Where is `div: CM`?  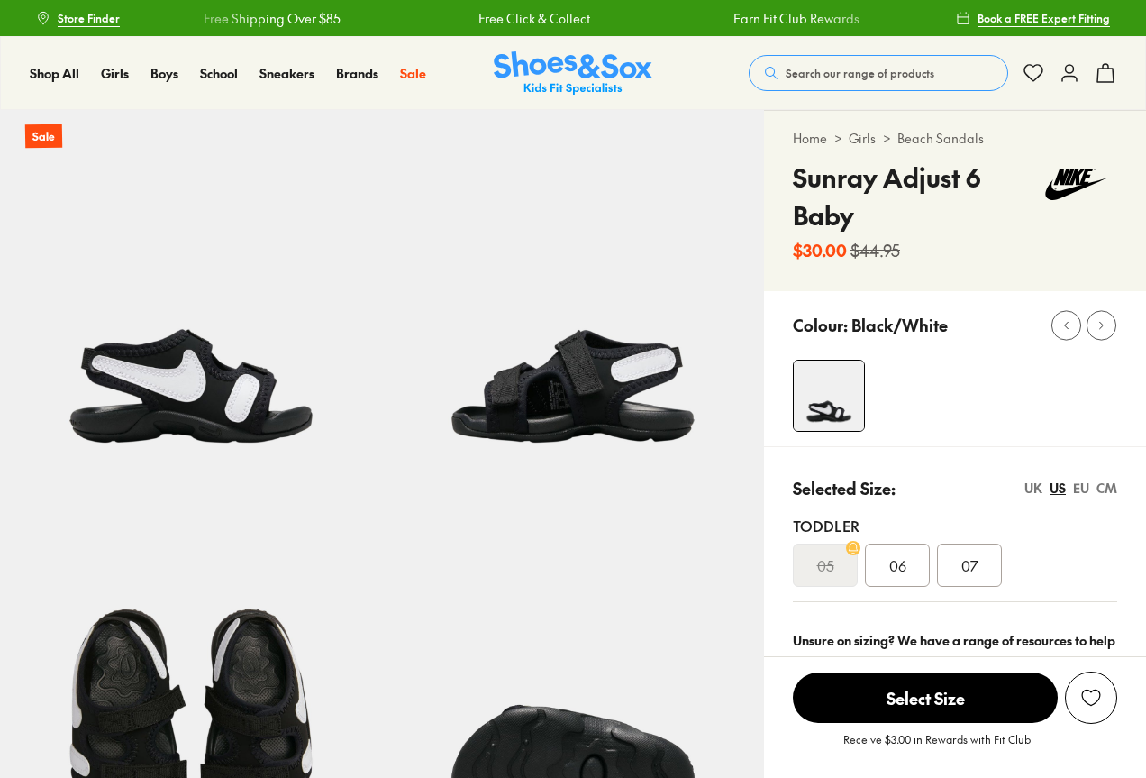
div: CM is located at coordinates (1107, 488).